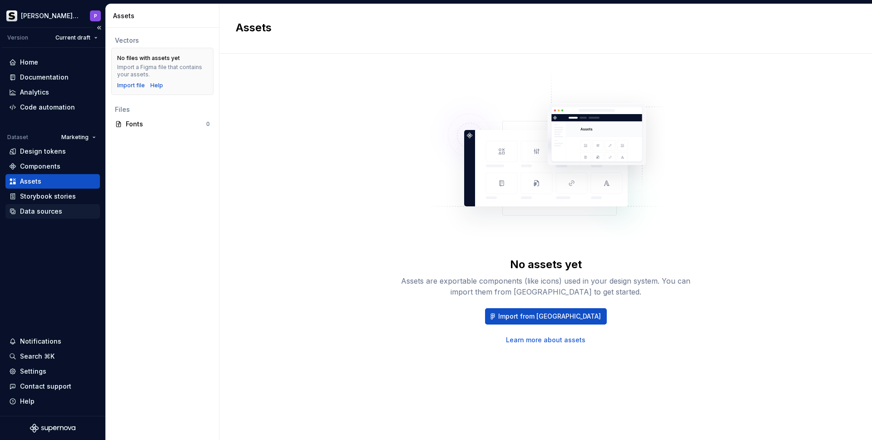  Describe the element at coordinates (45, 386) in the screenshot. I see `div: Contact support` at that location.